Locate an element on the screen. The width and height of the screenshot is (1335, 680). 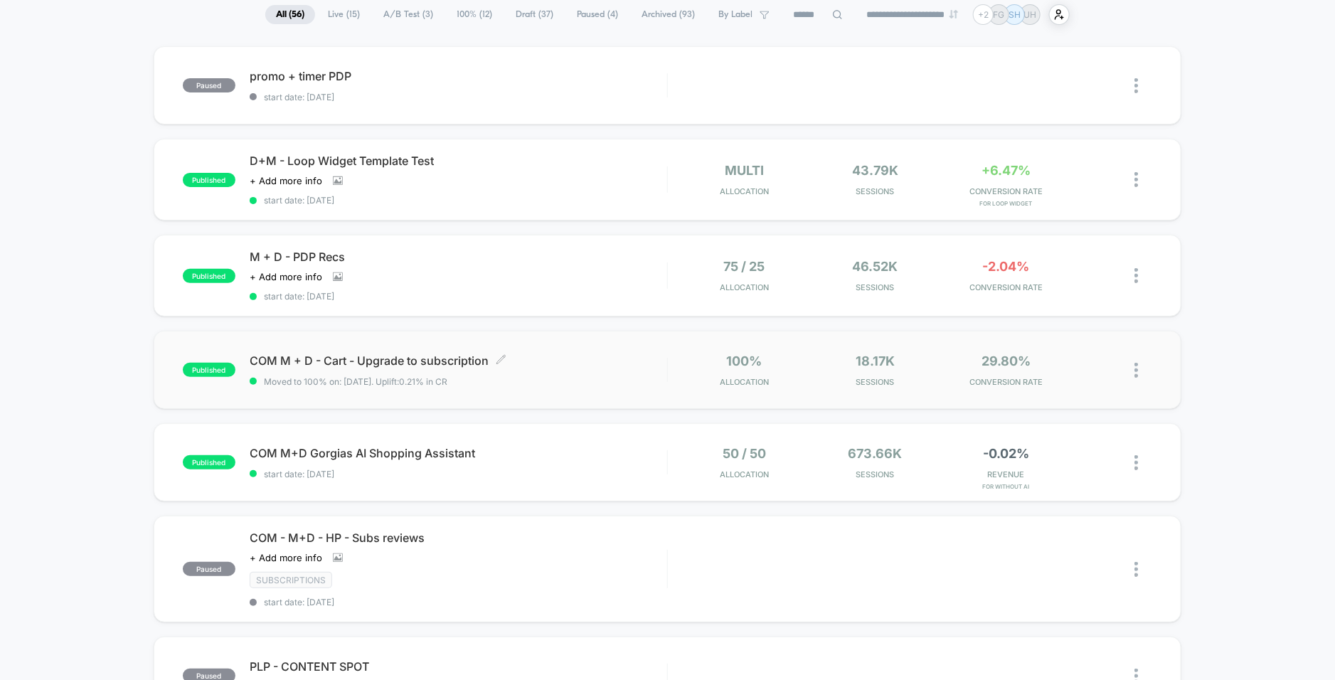
p: UH is located at coordinates (1031, 14).